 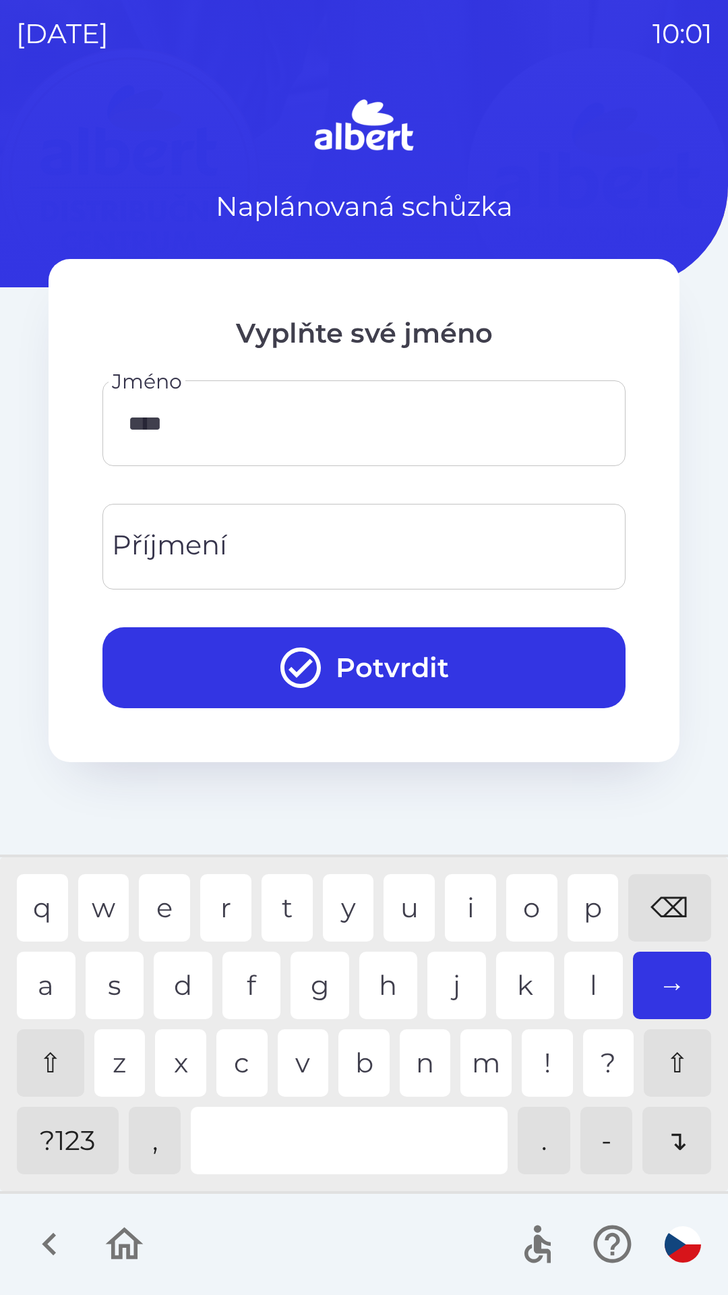 What do you see at coordinates (147, 381) in the screenshot?
I see `label: Jméno` at bounding box center [147, 381].